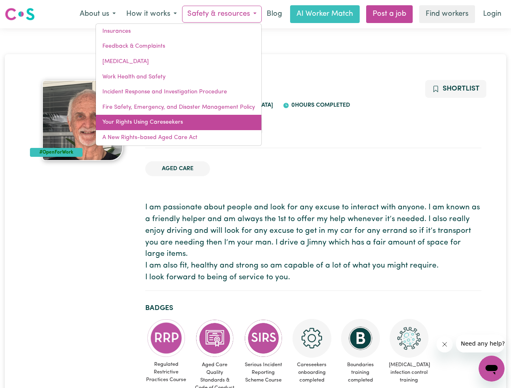 The image size is (511, 388). What do you see at coordinates (360, 373) in the screenshot?
I see `span: Boundaries training completed` at bounding box center [360, 373].